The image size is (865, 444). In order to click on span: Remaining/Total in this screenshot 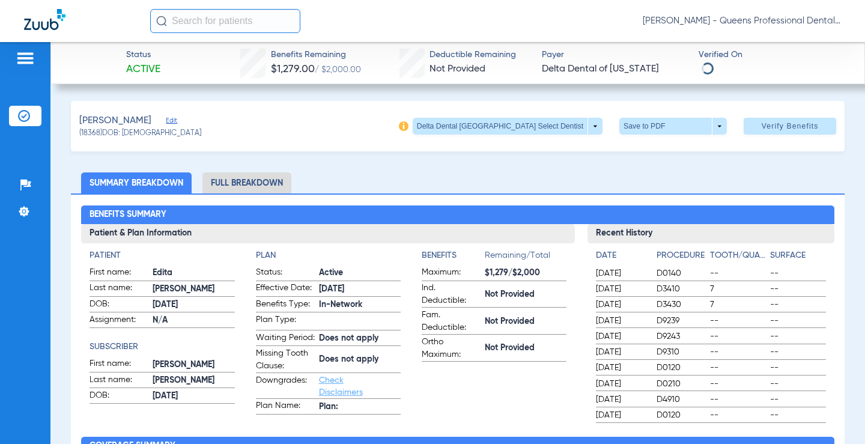, I will do `click(526, 258)`.